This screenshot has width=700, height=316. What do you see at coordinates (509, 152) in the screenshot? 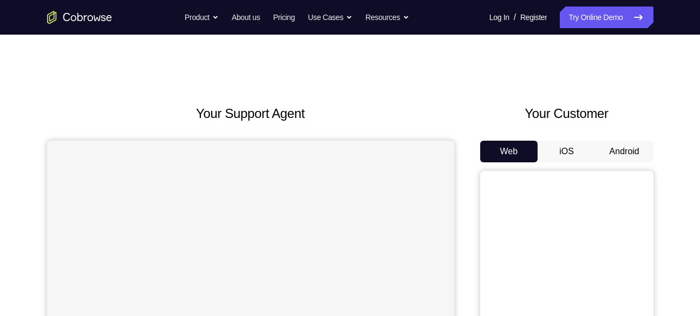
I see `button: Web` at bounding box center [509, 152].